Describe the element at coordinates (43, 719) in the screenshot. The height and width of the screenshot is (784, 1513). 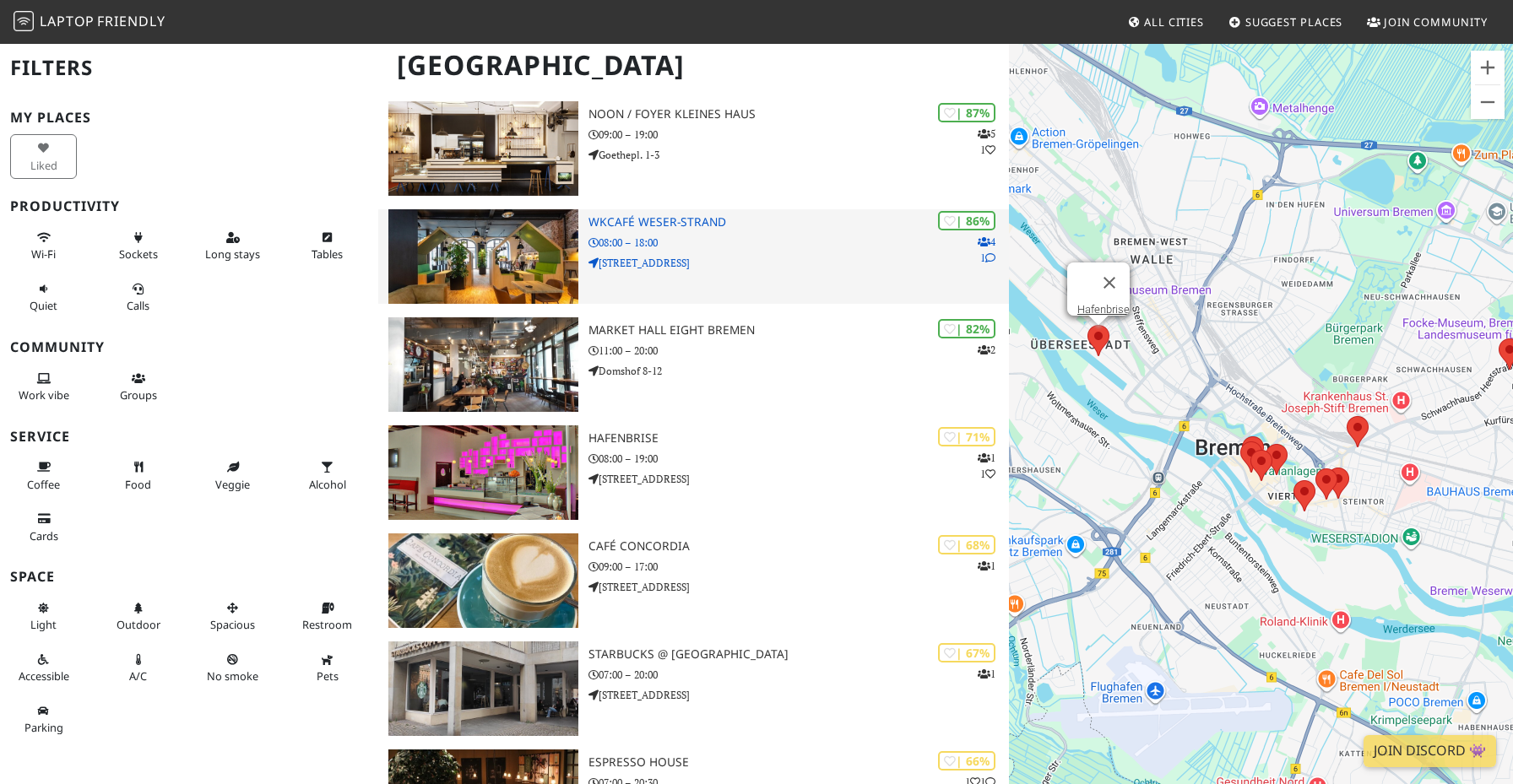
I see `button: Parking` at that location.